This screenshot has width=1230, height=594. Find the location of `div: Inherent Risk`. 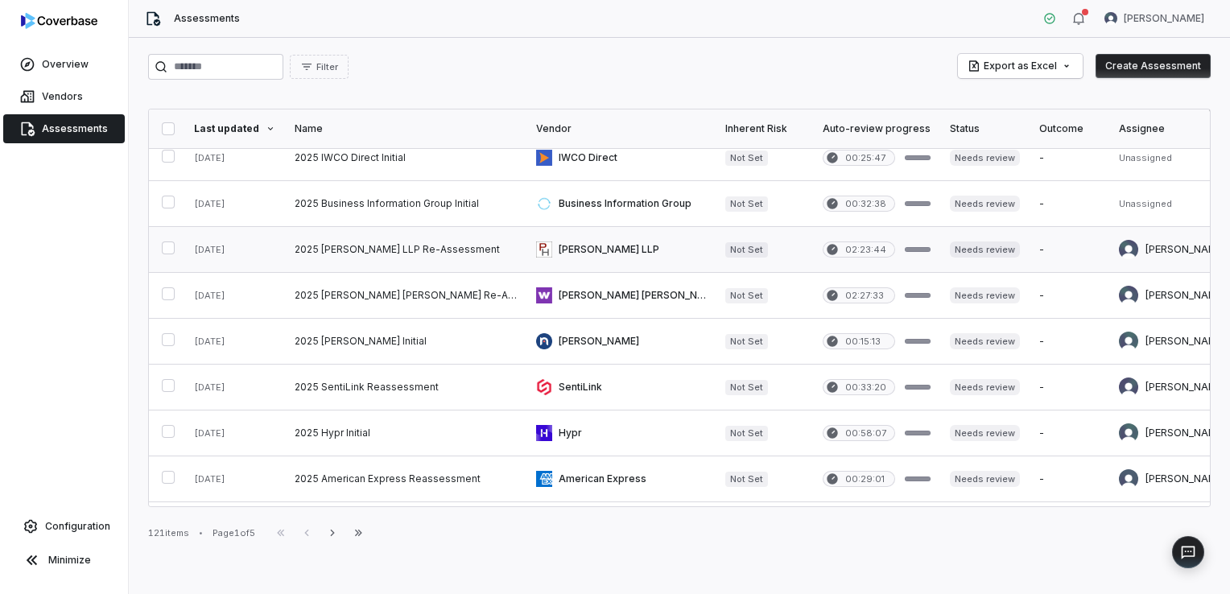

div: Inherent Risk is located at coordinates (764, 129).